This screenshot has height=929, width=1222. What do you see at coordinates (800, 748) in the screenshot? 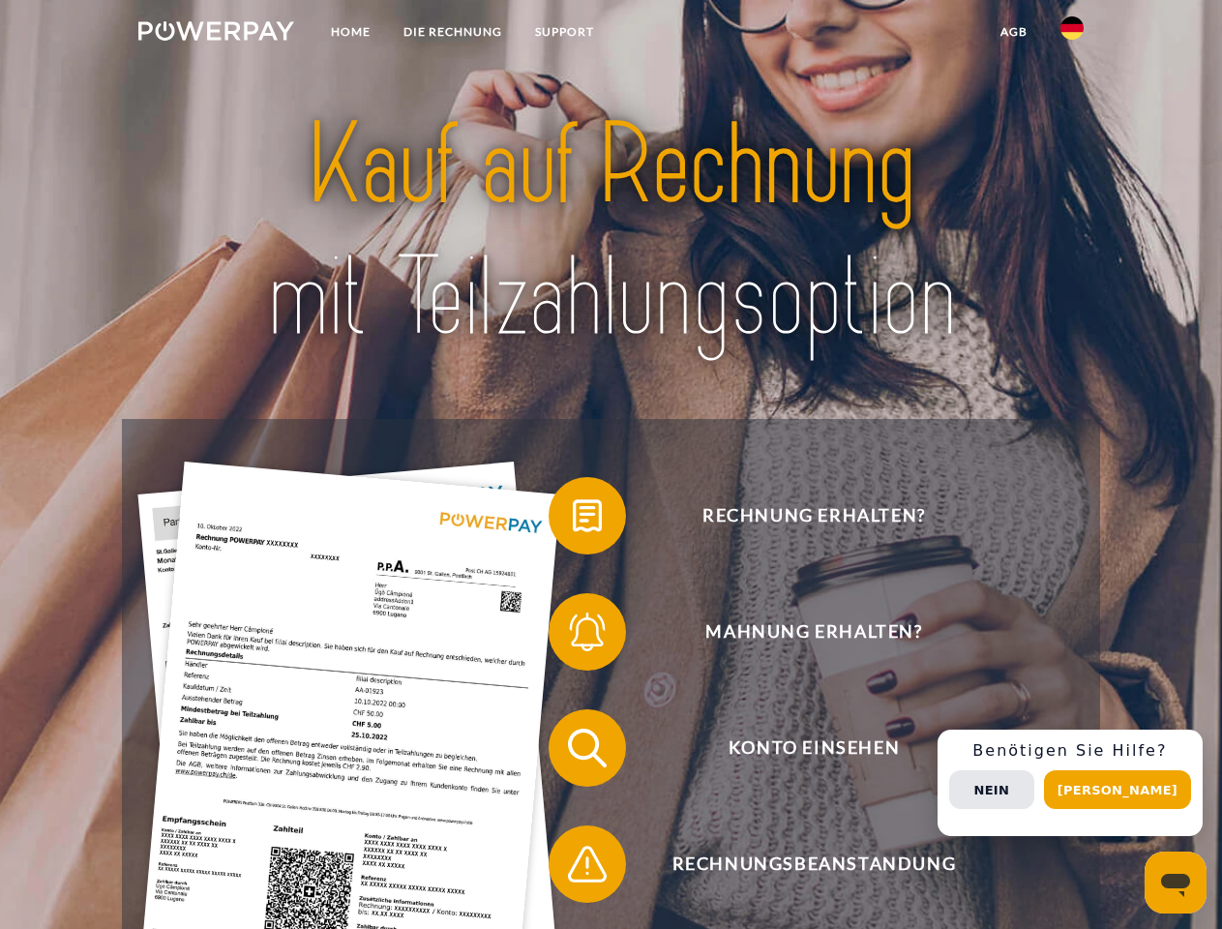
I see `a: Konto einsehen` at bounding box center [800, 748].